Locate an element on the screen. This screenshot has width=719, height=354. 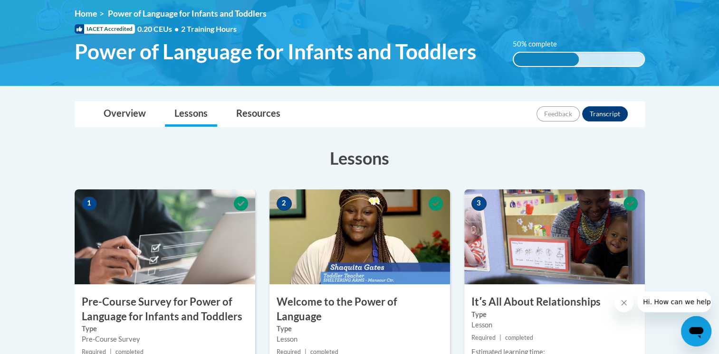
span: Required is located at coordinates (483, 338).